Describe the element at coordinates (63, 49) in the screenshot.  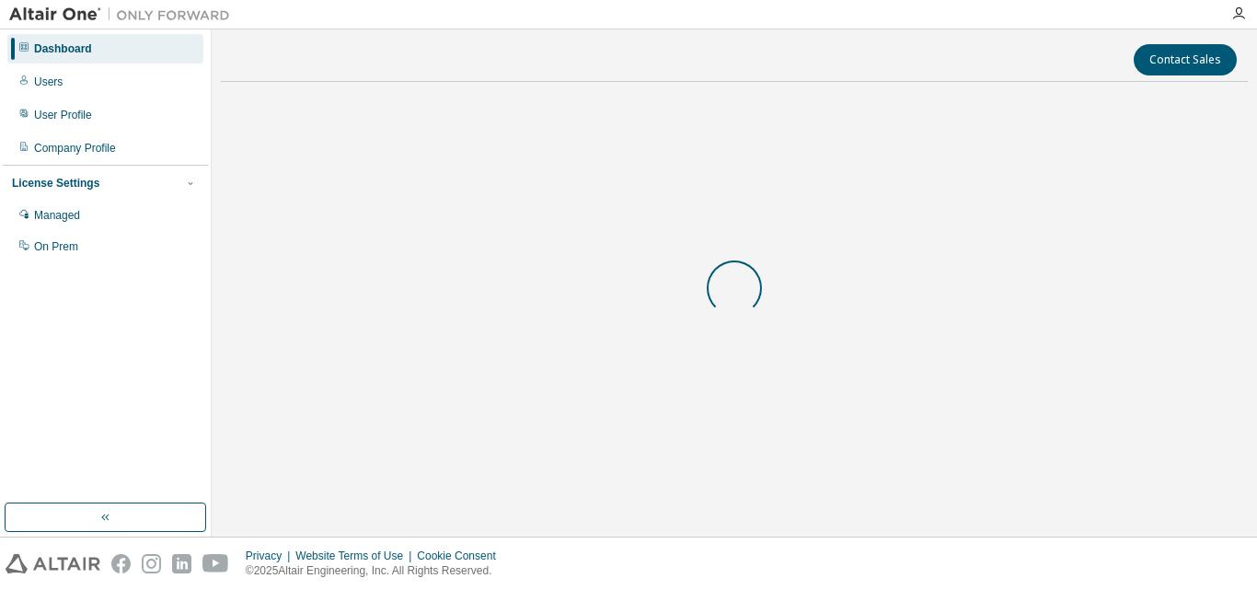
I see `div: Dashboard` at that location.